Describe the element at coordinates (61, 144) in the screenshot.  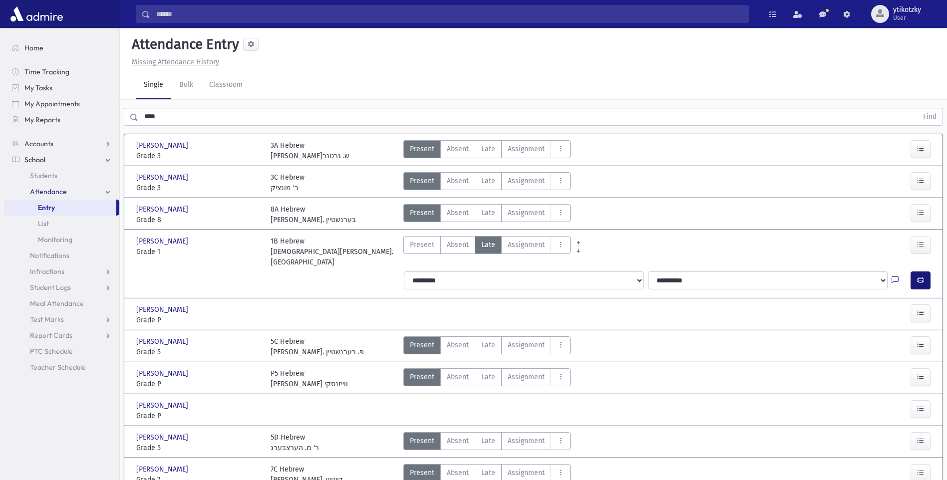
I see `a: Accounts` at that location.